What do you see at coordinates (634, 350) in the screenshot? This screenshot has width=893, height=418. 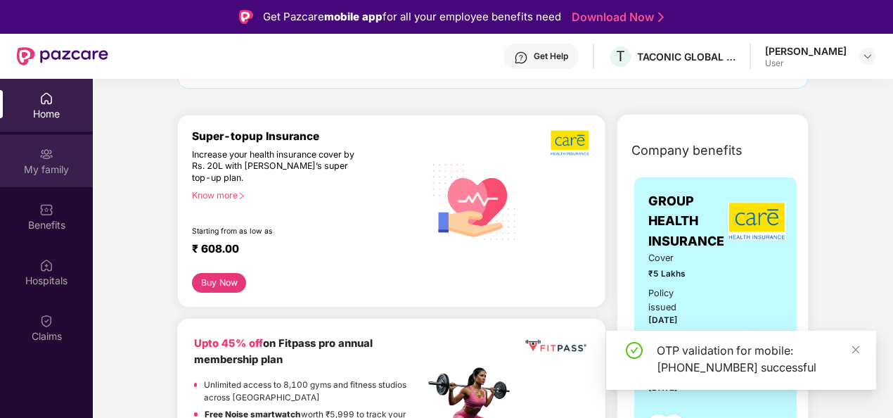 I see `span: check-circle` at bounding box center [634, 350].